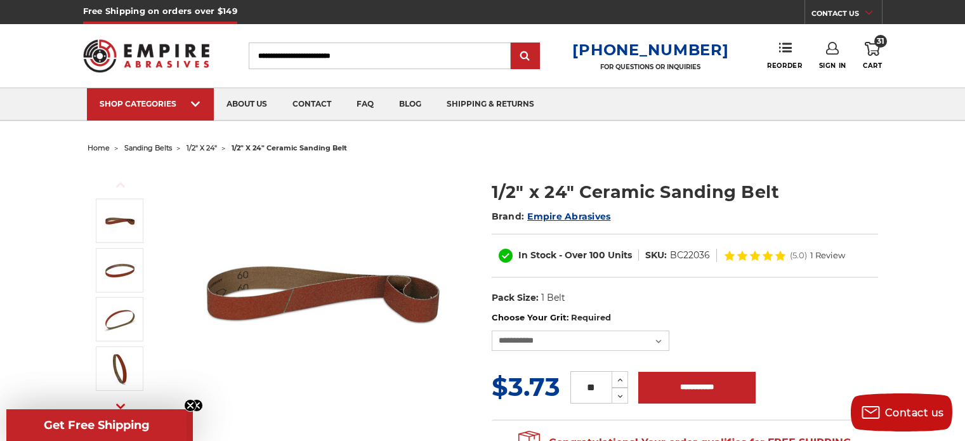 The image size is (965, 441). I want to click on span: 1/2" x 24", so click(202, 148).